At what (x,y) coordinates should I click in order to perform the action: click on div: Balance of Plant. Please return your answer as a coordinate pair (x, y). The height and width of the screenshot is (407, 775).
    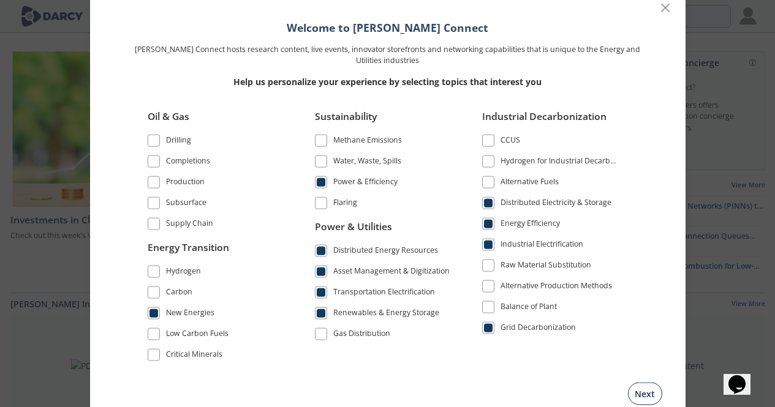
    Looking at the image, I should click on (529, 308).